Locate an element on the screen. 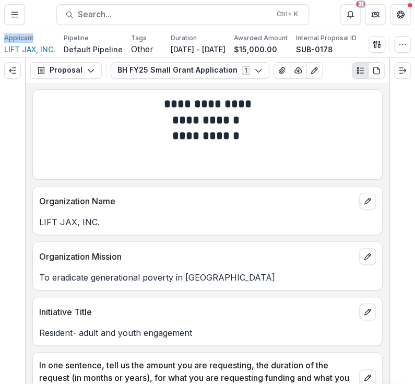  button: Notifications is located at coordinates (351, 15).